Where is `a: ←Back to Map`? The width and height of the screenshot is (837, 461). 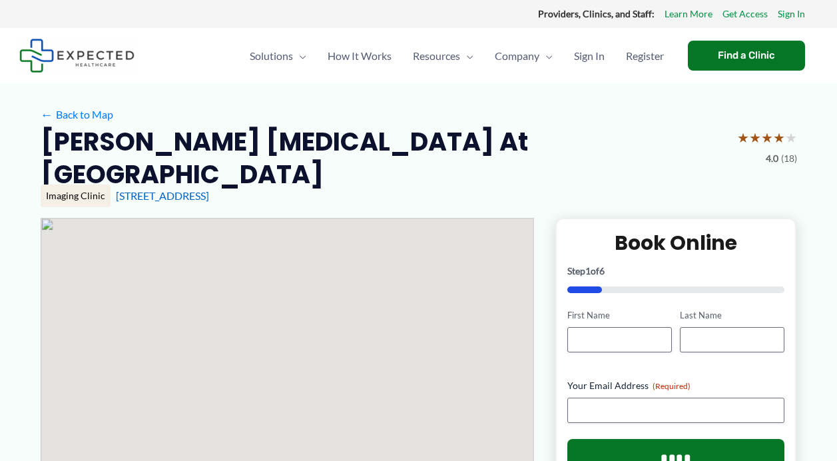 a: ←Back to Map is located at coordinates (77, 114).